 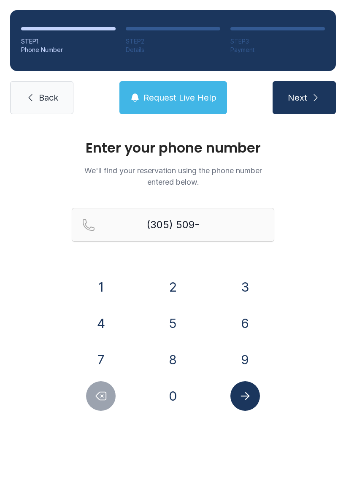 I want to click on input: Reservation phone number, so click(x=173, y=225).